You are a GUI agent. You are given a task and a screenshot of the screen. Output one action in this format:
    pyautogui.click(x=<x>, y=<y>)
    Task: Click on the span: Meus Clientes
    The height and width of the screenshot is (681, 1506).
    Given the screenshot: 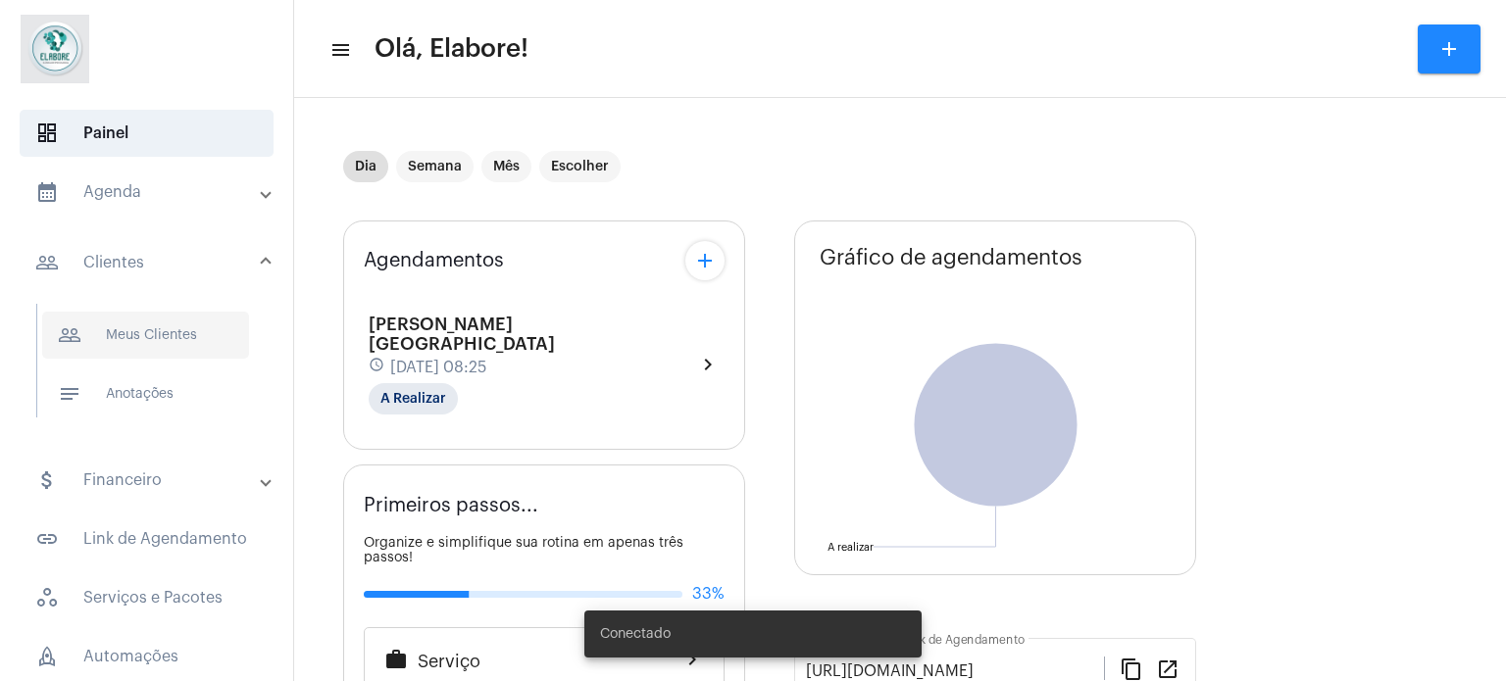 What is the action you would take?
    pyautogui.click(x=145, y=335)
    